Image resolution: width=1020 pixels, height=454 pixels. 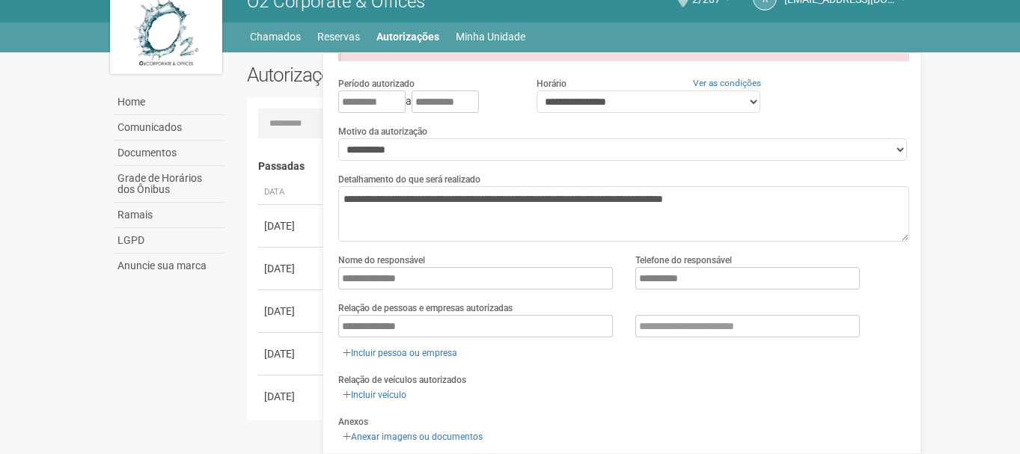 I want to click on a: Anexar imagens ou documentos, so click(x=412, y=437).